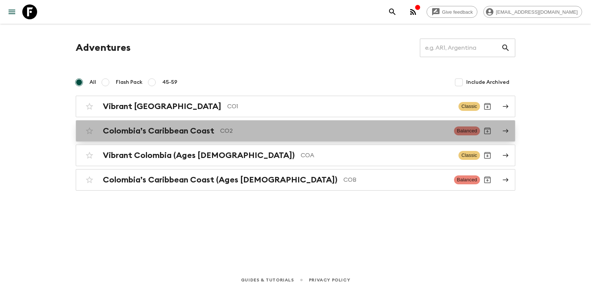 The height and width of the screenshot is (290, 591). I want to click on a: Give feedback, so click(451, 12).